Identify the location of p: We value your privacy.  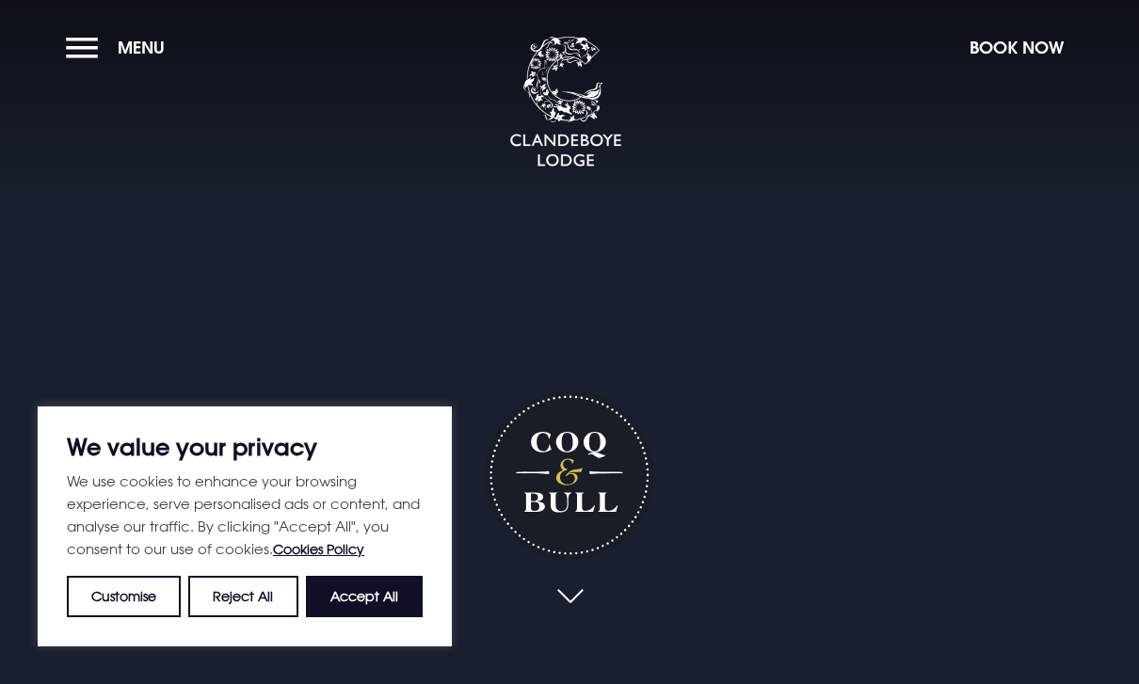
(245, 447).